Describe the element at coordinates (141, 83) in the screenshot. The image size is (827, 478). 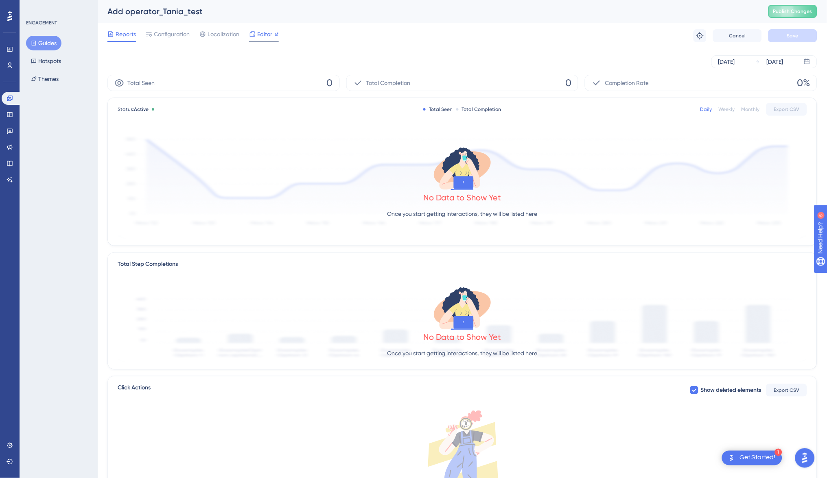
I see `span: Total Seen` at that location.